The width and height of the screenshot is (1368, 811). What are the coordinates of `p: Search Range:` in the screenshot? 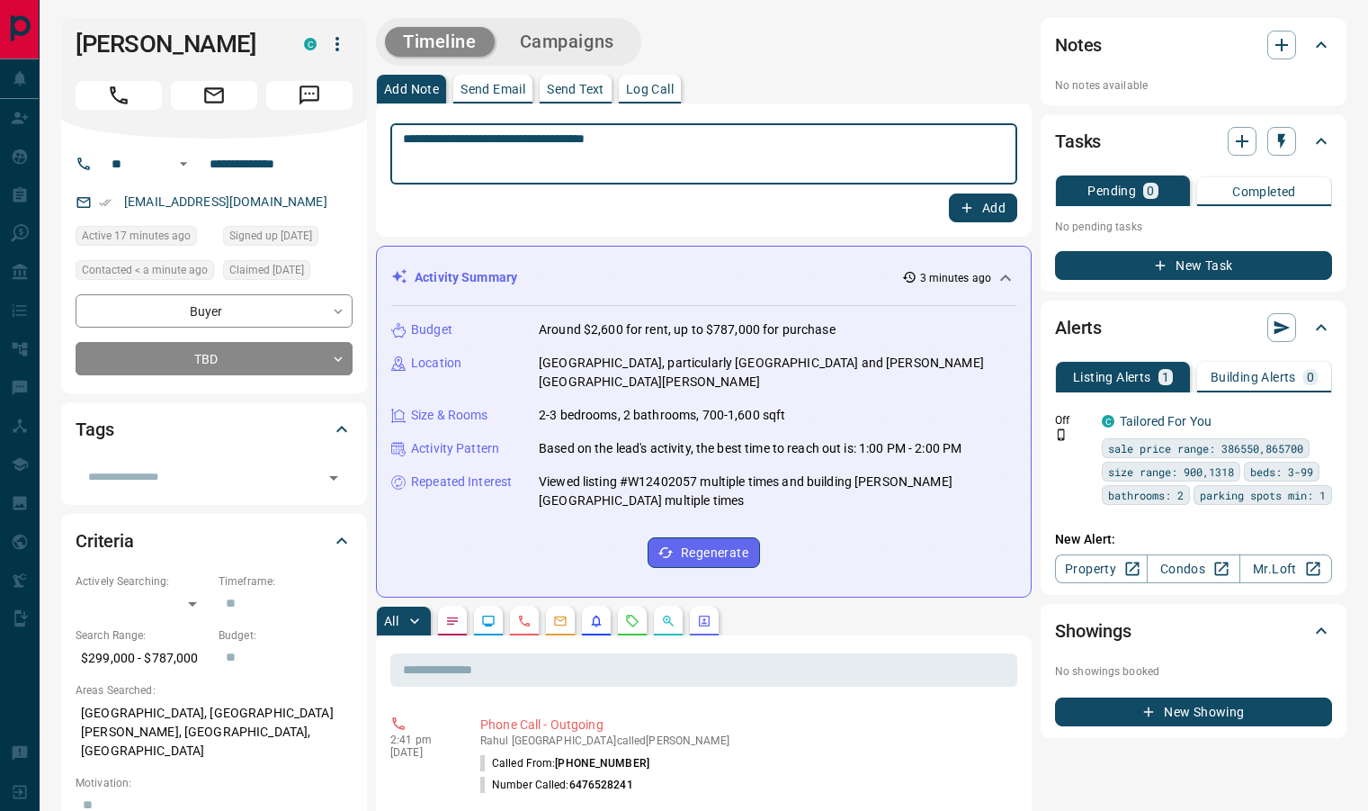 It's located at (142, 635).